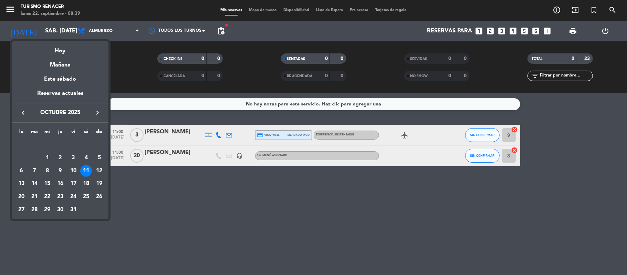 Image resolution: width=627 pixels, height=275 pixels. What do you see at coordinates (60, 113) in the screenshot?
I see `span: octubre 2025` at bounding box center [60, 113].